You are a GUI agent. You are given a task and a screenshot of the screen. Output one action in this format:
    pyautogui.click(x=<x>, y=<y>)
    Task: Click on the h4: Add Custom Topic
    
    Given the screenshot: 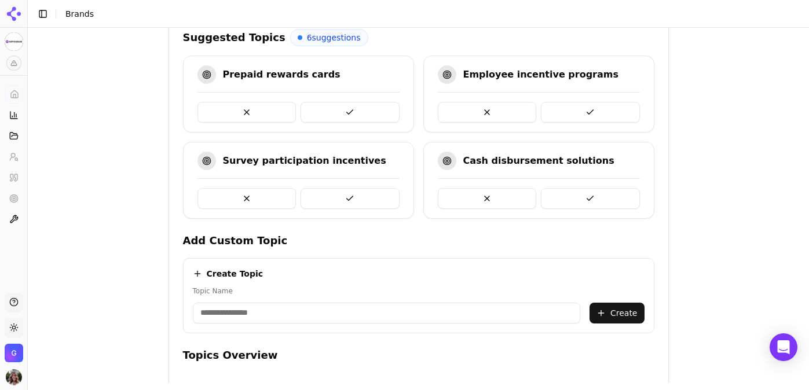 What is the action you would take?
    pyautogui.click(x=419, y=241)
    